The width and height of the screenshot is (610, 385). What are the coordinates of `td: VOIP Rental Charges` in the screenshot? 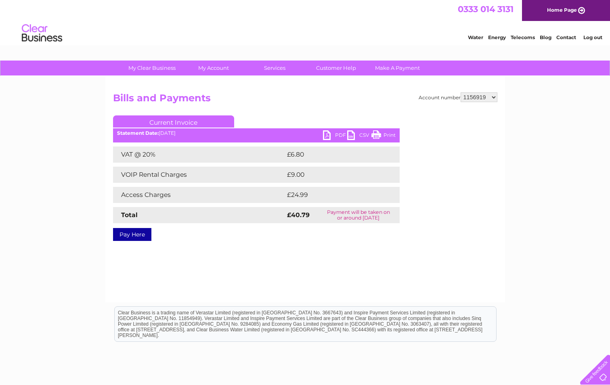 It's located at (199, 175).